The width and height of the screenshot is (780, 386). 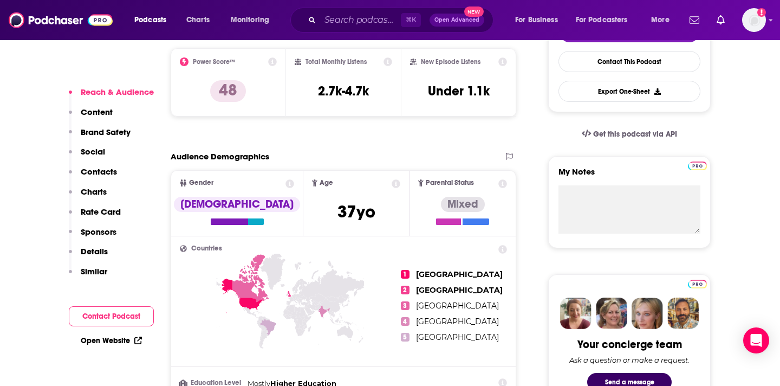 What do you see at coordinates (405, 321) in the screenshot?
I see `span: 4` at bounding box center [405, 321].